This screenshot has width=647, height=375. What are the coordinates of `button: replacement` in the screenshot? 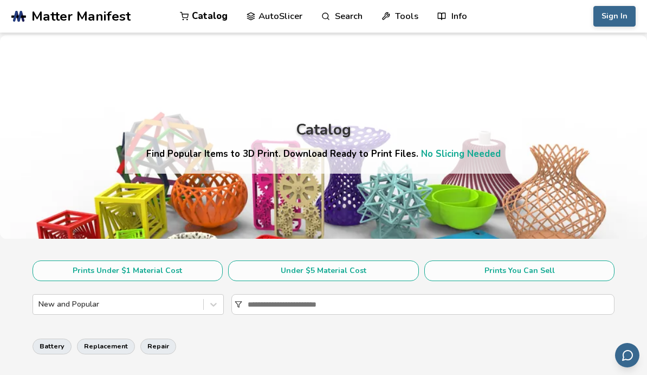 It's located at (106, 346).